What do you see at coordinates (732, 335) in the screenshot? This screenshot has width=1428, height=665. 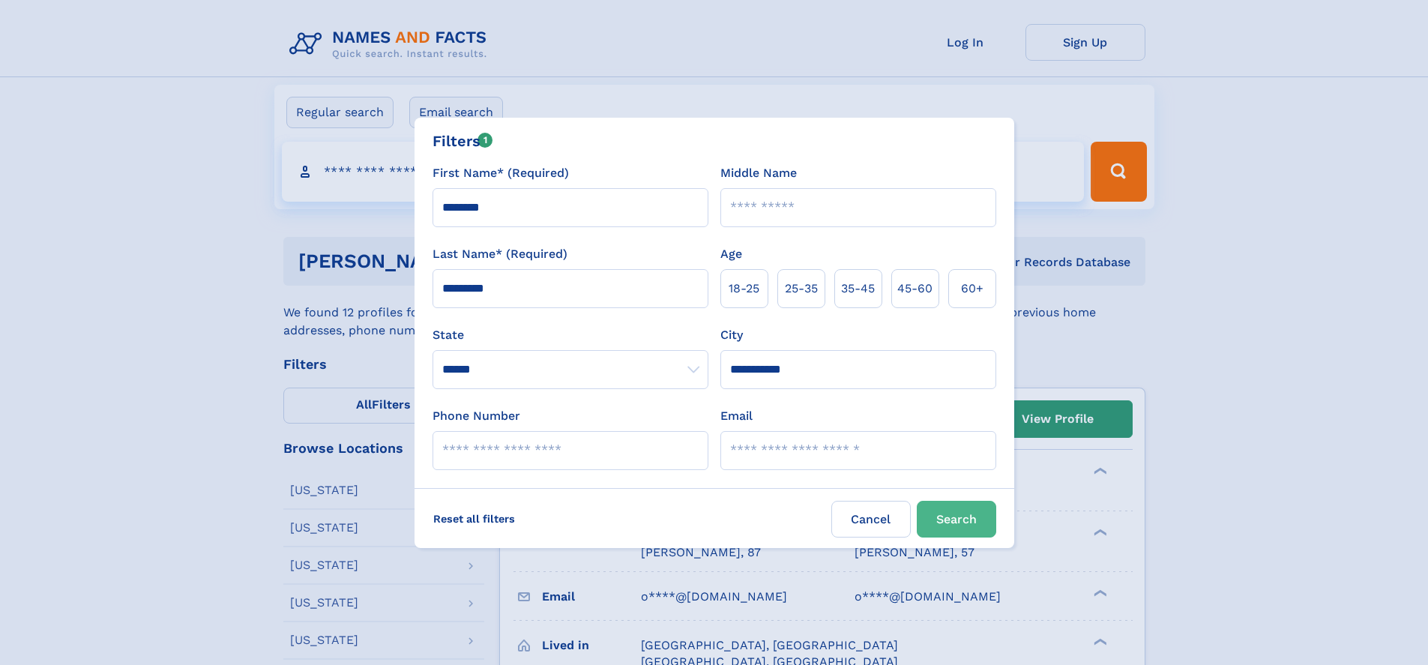 I see `label: City` at bounding box center [732, 335].